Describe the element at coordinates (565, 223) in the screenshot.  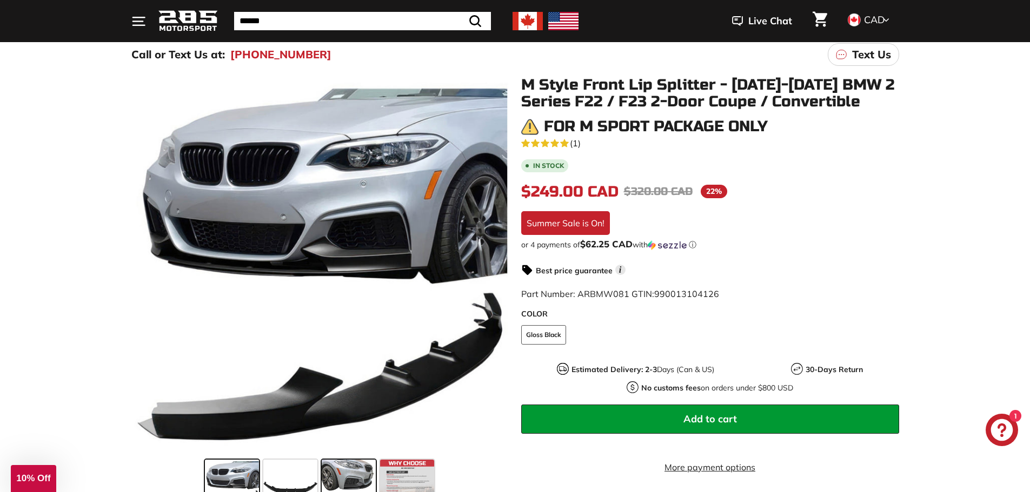
I see `div: Summer Sale is On!` at that location.